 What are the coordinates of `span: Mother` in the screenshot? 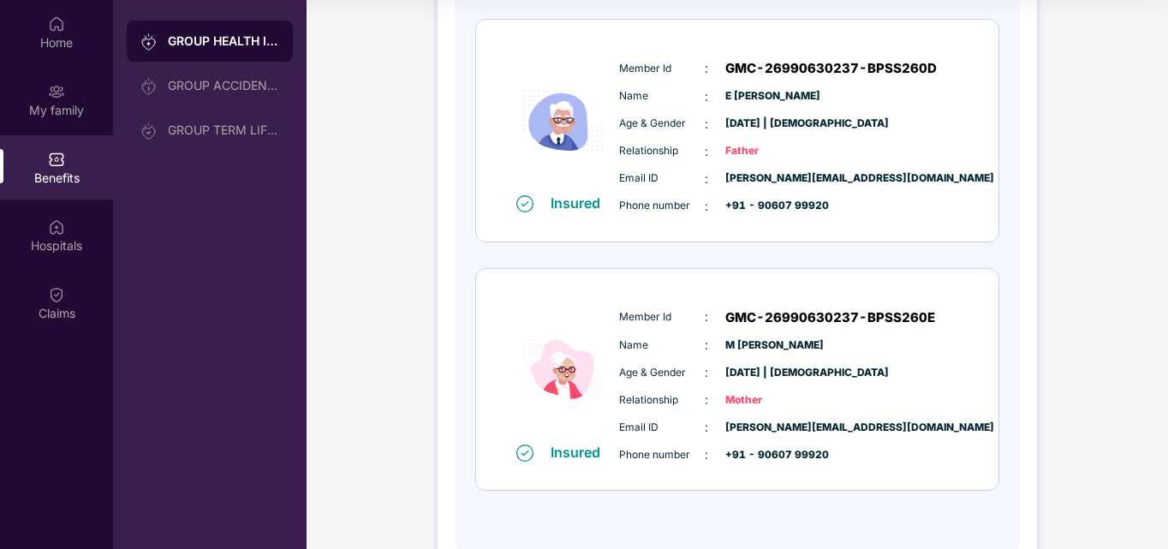 It's located at (768, 400).